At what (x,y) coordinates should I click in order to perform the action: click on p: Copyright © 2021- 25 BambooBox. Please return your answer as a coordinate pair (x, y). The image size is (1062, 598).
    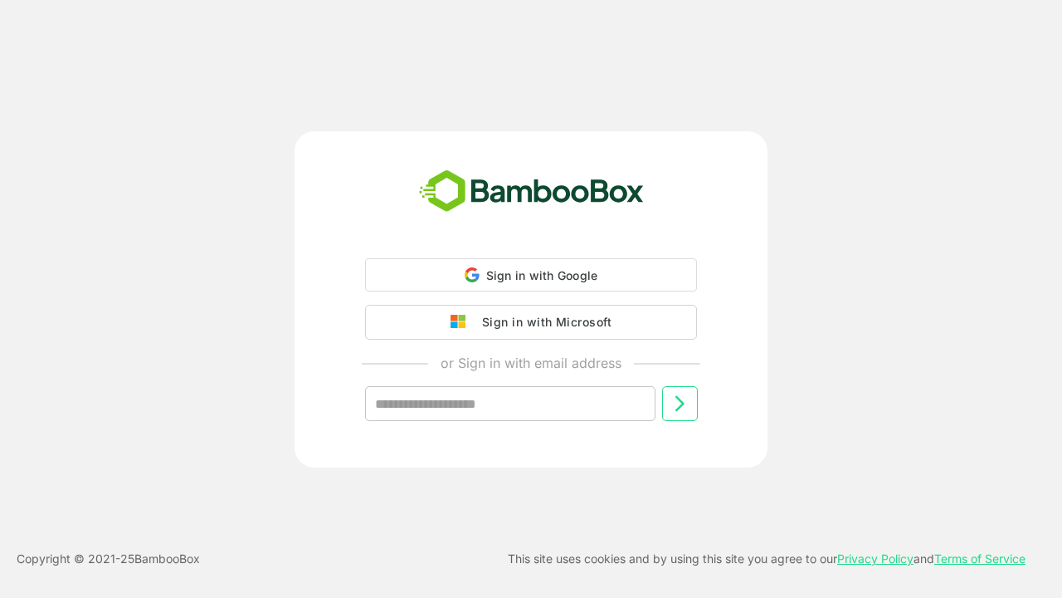
    Looking at the image, I should click on (108, 559).